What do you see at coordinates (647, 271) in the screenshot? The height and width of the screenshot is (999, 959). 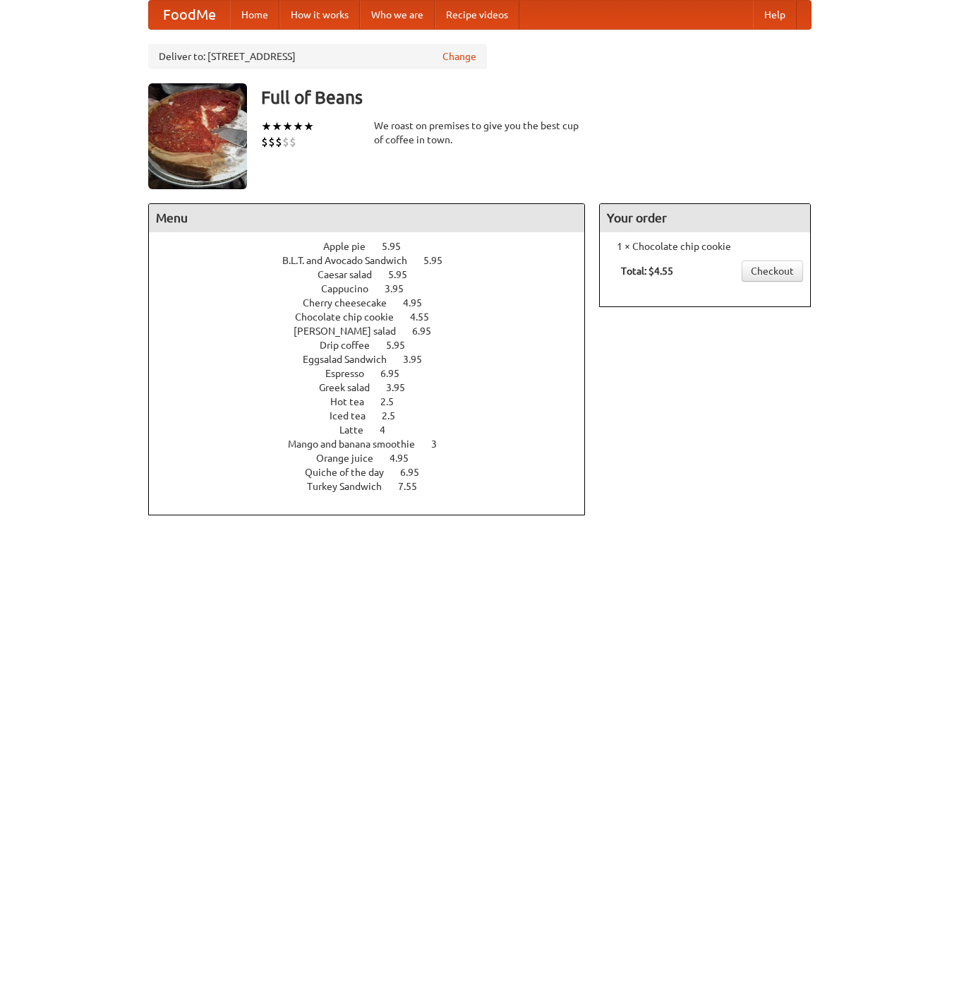 I see `b: Total: $4.55` at bounding box center [647, 271].